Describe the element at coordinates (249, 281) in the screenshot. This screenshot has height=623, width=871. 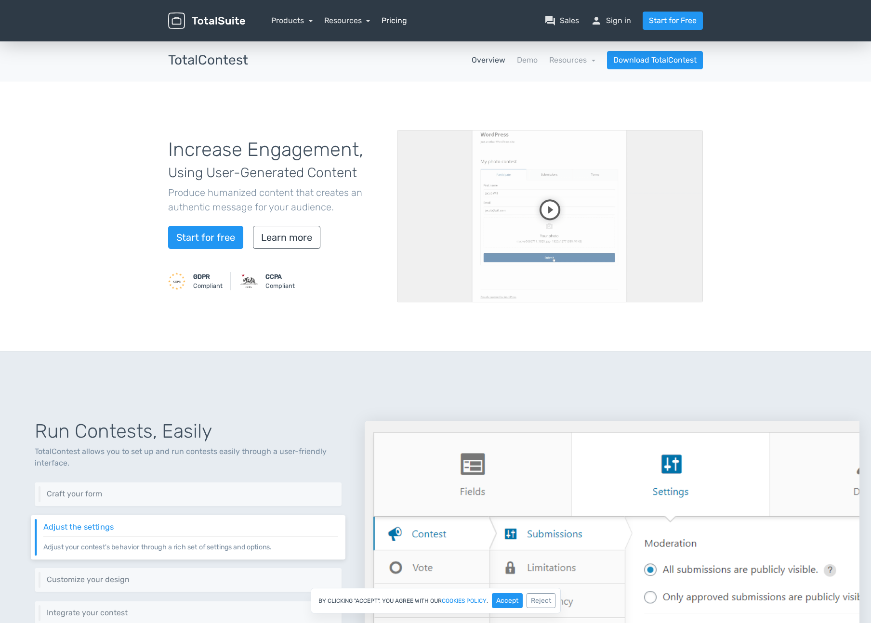
I see `img: CCPA` at that location.